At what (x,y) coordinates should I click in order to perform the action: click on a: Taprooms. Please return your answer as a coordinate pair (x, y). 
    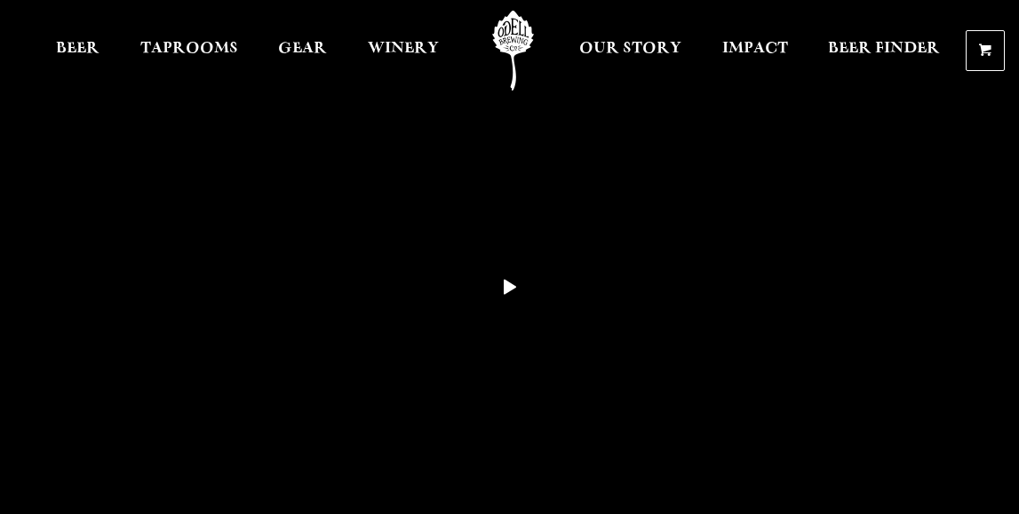
    Looking at the image, I should click on (189, 51).